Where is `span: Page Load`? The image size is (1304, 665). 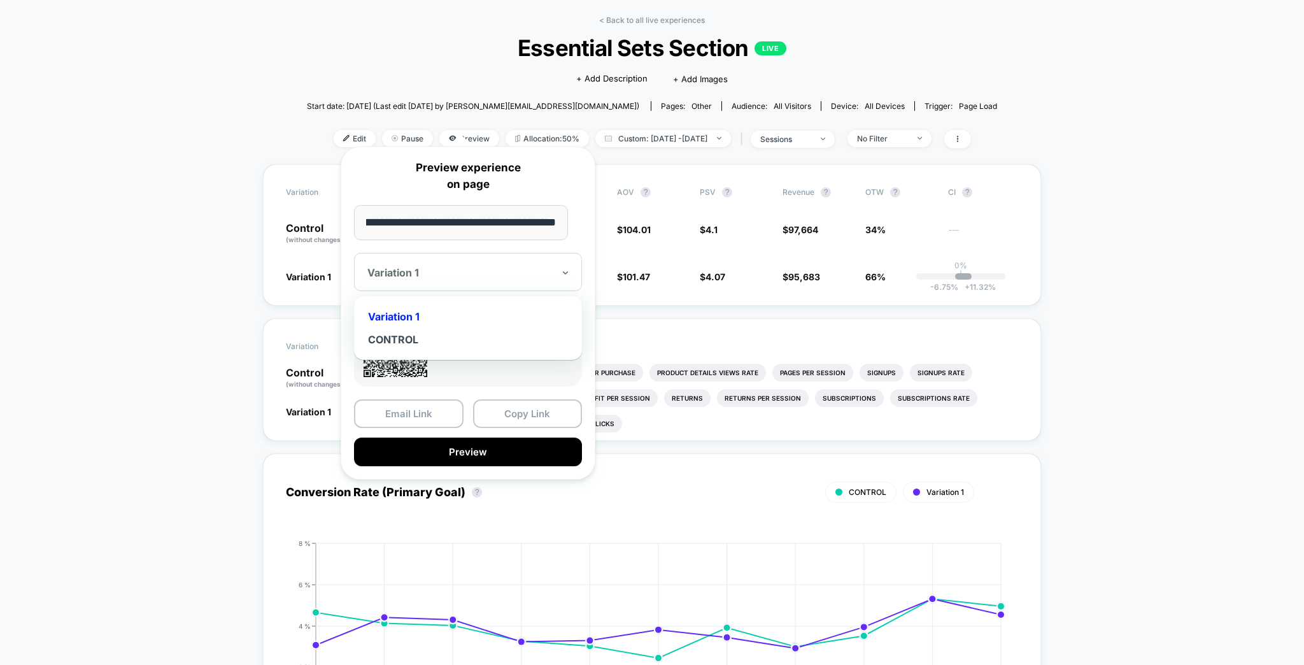 span: Page Load is located at coordinates (978, 106).